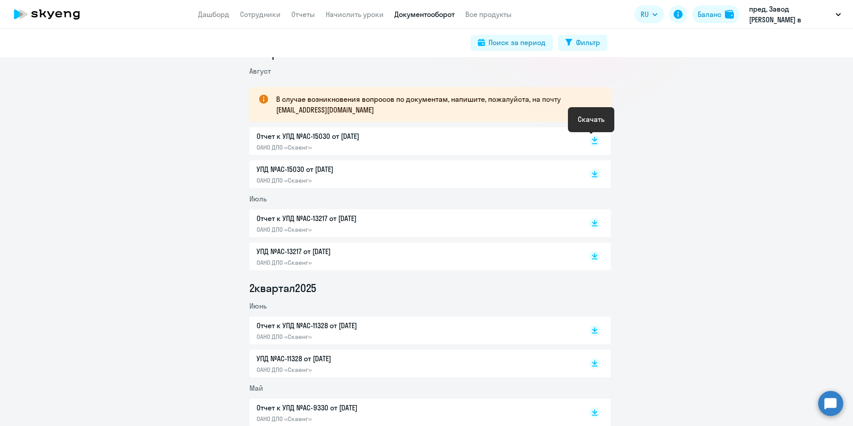 This screenshot has height=426, width=853. What do you see at coordinates (512, 43) in the screenshot?
I see `button: Поиск за период` at bounding box center [512, 43].